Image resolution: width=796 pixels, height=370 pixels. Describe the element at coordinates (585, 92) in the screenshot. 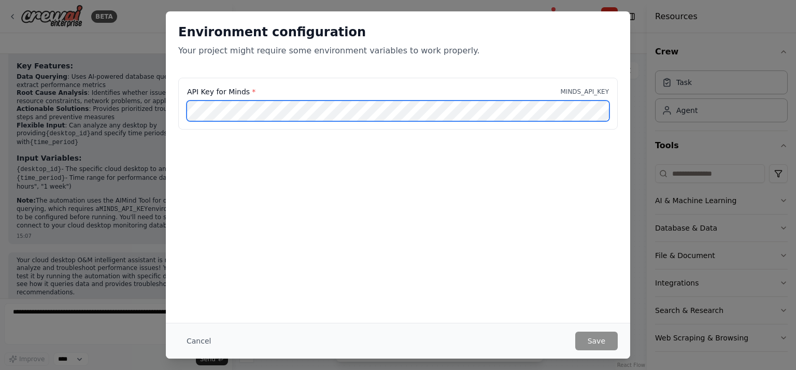

I see `p: MINDS_API_KEY` at that location.